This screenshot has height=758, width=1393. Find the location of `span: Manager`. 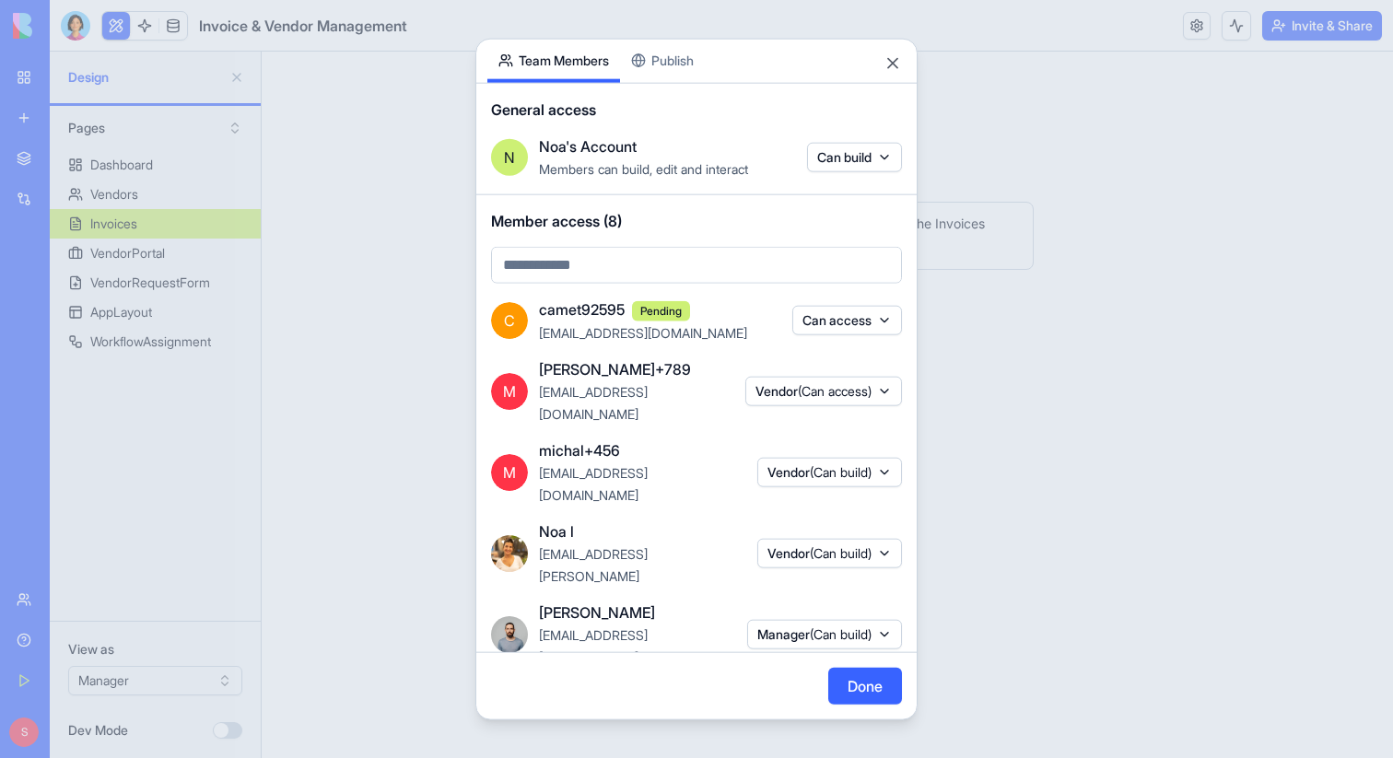

span: Manager is located at coordinates (815, 634).